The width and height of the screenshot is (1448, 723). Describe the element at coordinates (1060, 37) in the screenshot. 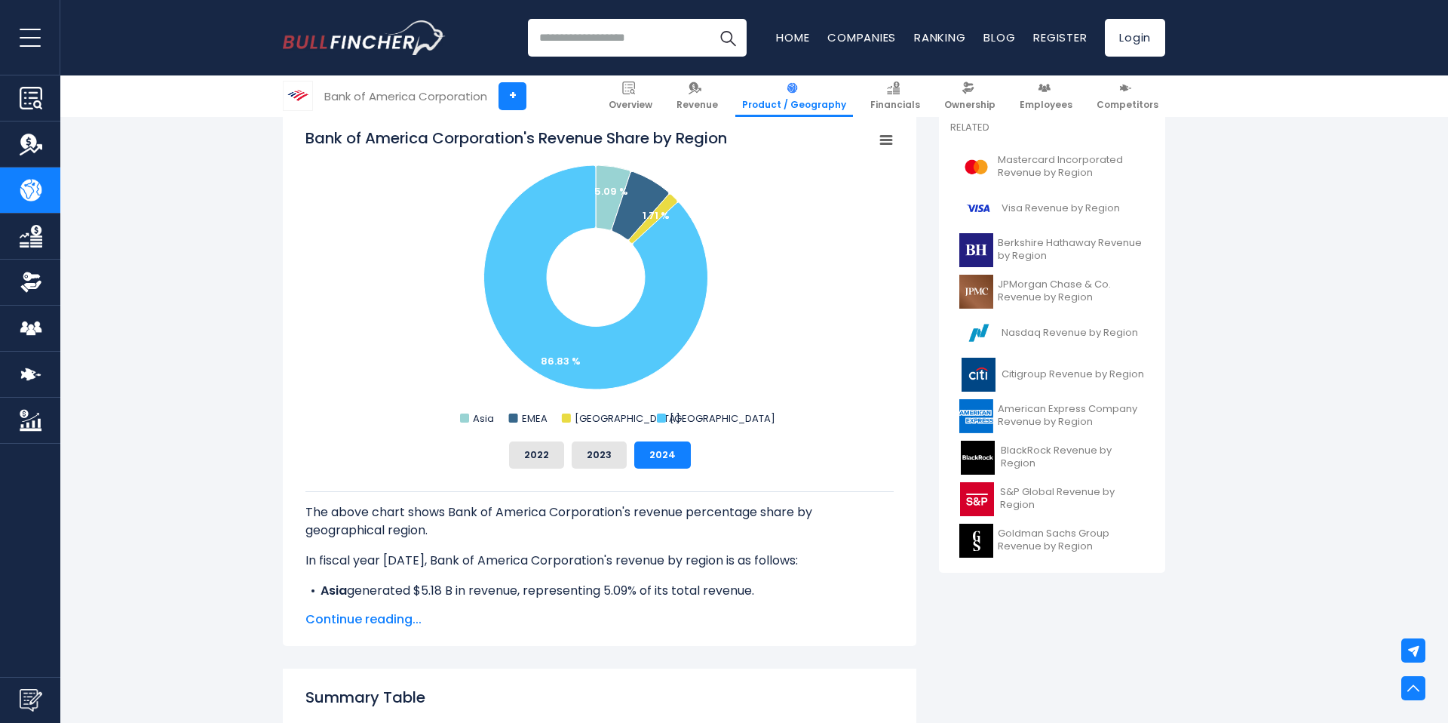

I see `a: Register` at that location.